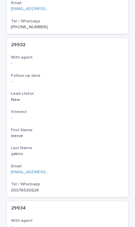 The height and width of the screenshot is (227, 135). Describe the element at coordinates (67, 130) in the screenshot. I see `h3: First Name` at that location.